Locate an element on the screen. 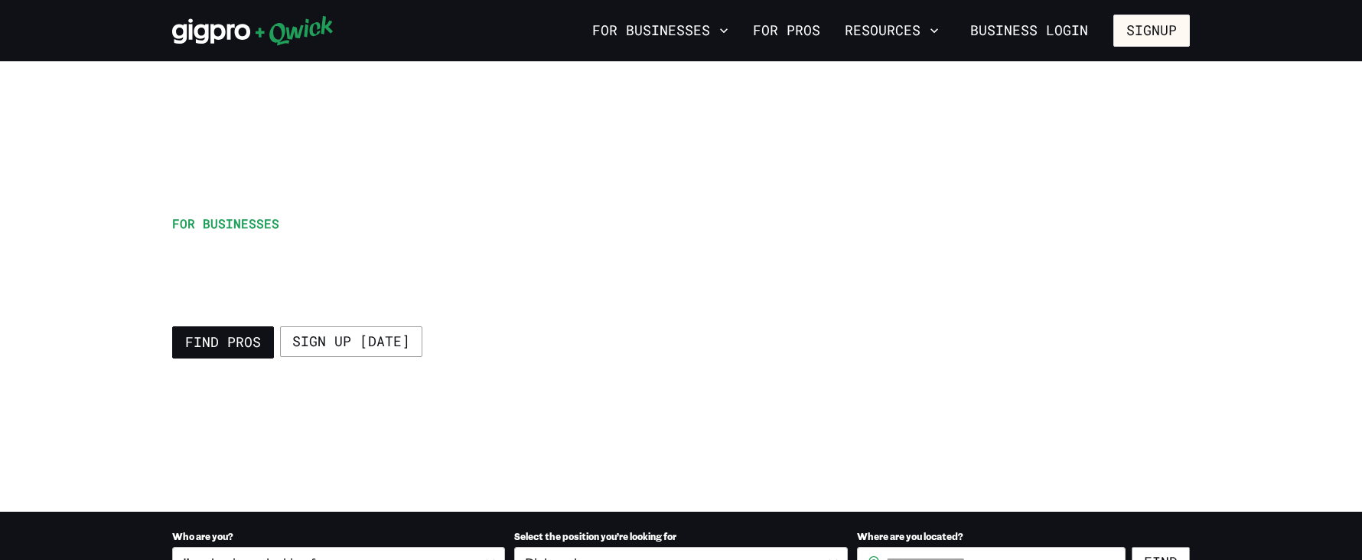 The width and height of the screenshot is (1362, 560). a: Business Login is located at coordinates (1029, 31).